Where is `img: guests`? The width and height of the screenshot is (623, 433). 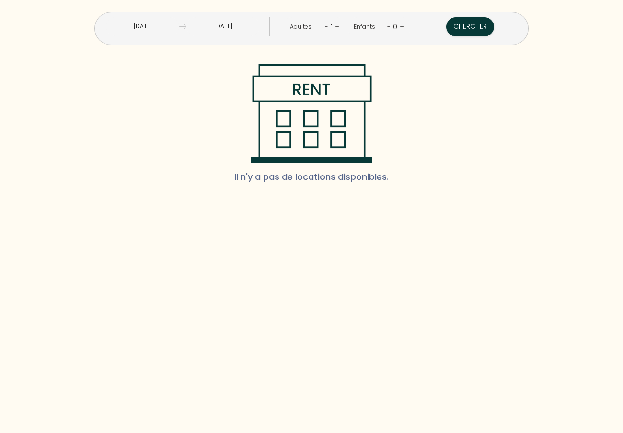
img: guests is located at coordinates (183, 26).